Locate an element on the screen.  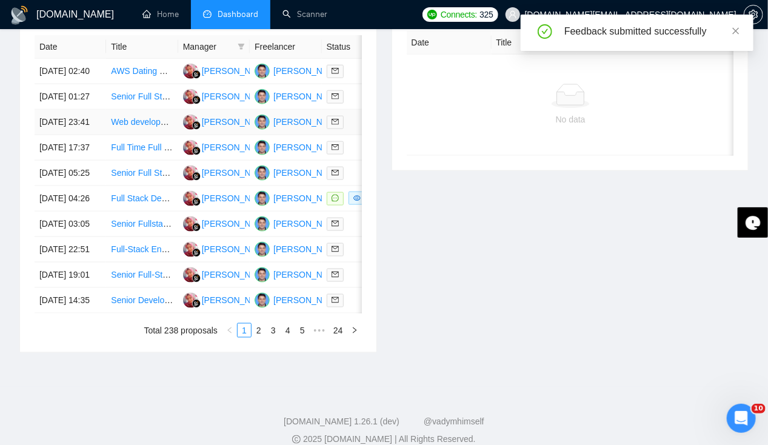
th: Manager is located at coordinates (214, 47).